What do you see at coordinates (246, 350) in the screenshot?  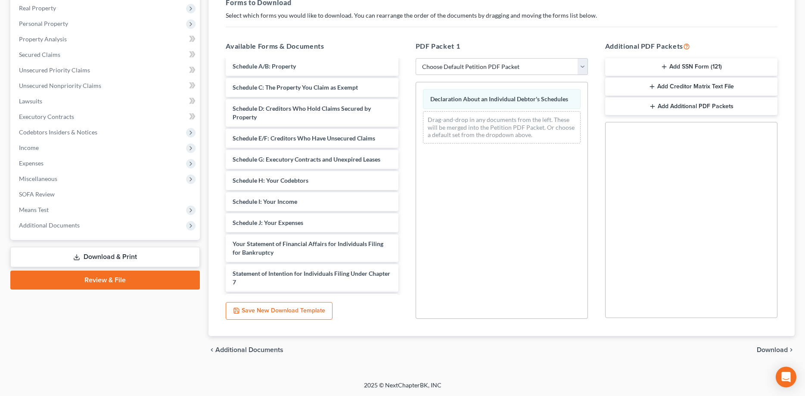 I see `a: chevron_left Additional Documents` at bounding box center [246, 350].